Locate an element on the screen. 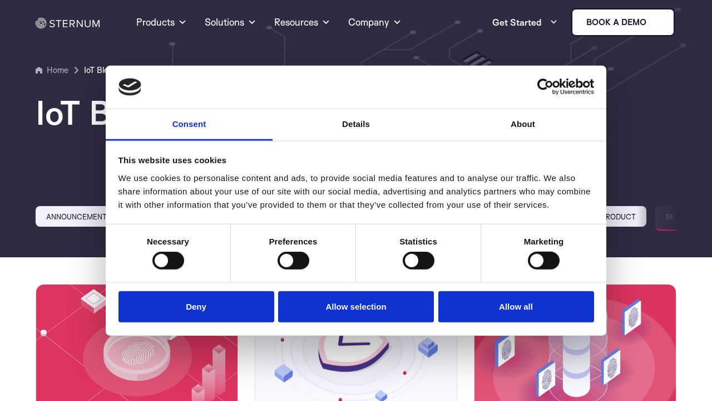 The width and height of the screenshot is (712, 401). a: Company is located at coordinates (375, 22).